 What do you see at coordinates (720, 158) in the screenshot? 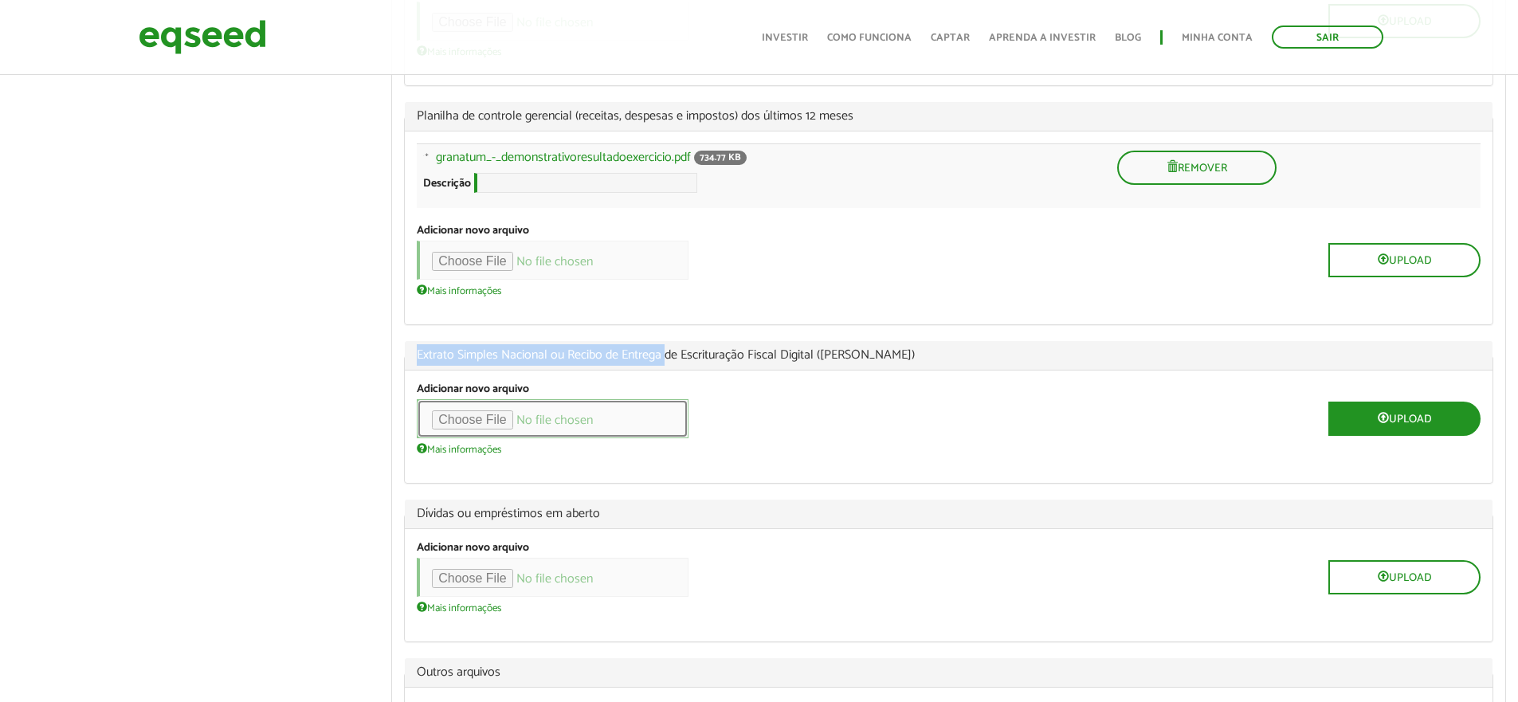
I see `span: 734.77 KB` at bounding box center [720, 158].